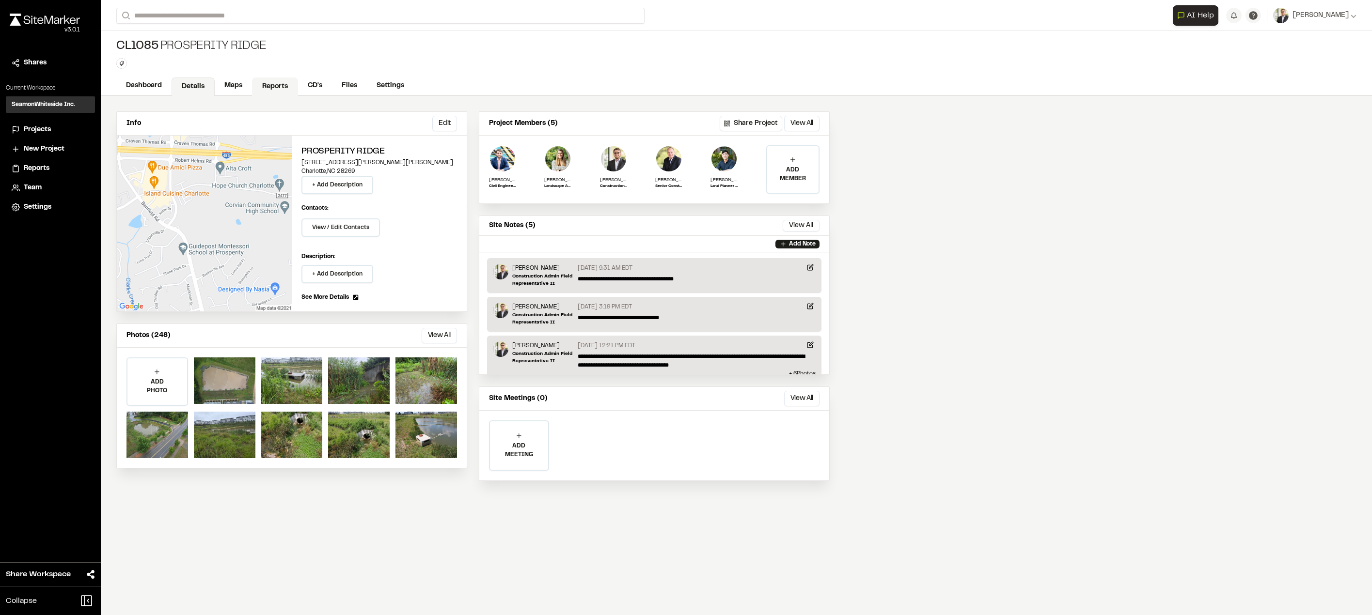 The height and width of the screenshot is (615, 1372). I want to click on p: Charlotte , NC 28269, so click(379, 172).